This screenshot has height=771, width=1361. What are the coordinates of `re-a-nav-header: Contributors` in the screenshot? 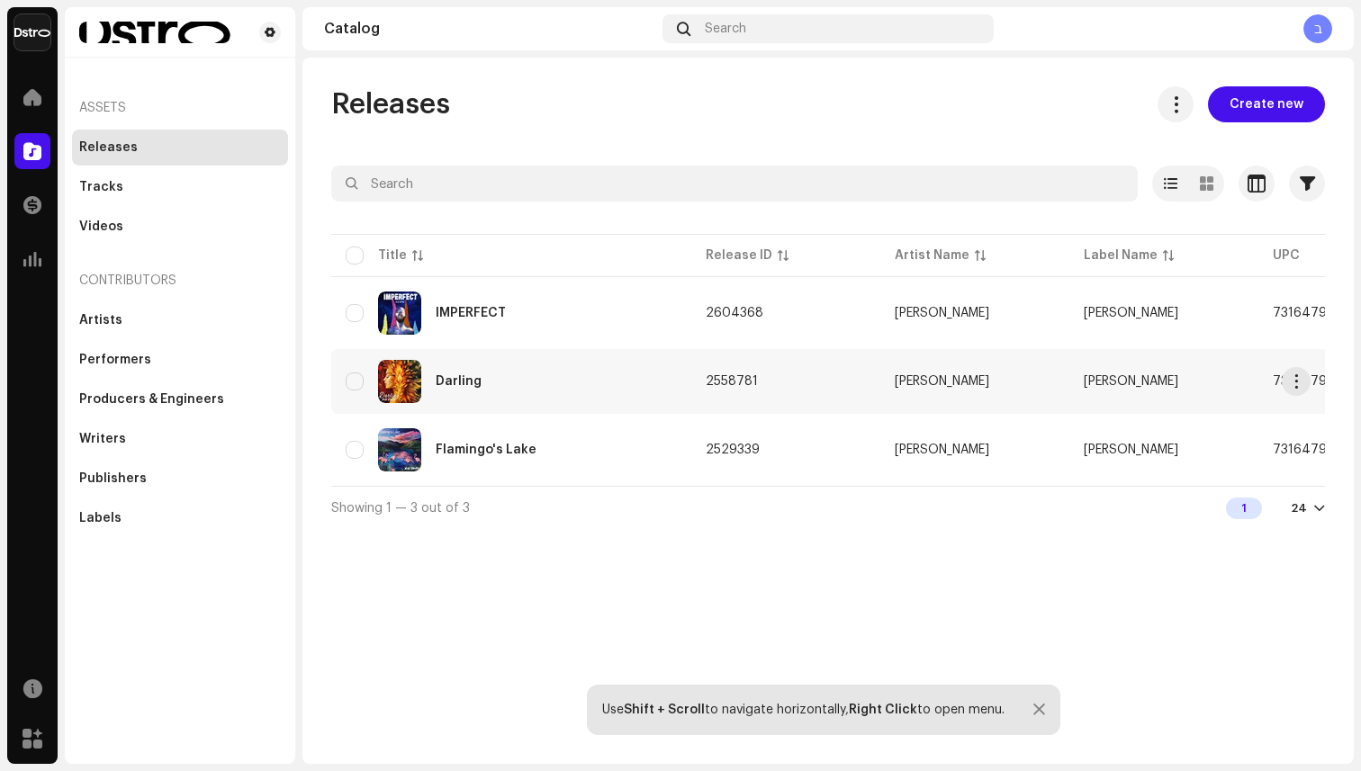 It's located at (180, 281).